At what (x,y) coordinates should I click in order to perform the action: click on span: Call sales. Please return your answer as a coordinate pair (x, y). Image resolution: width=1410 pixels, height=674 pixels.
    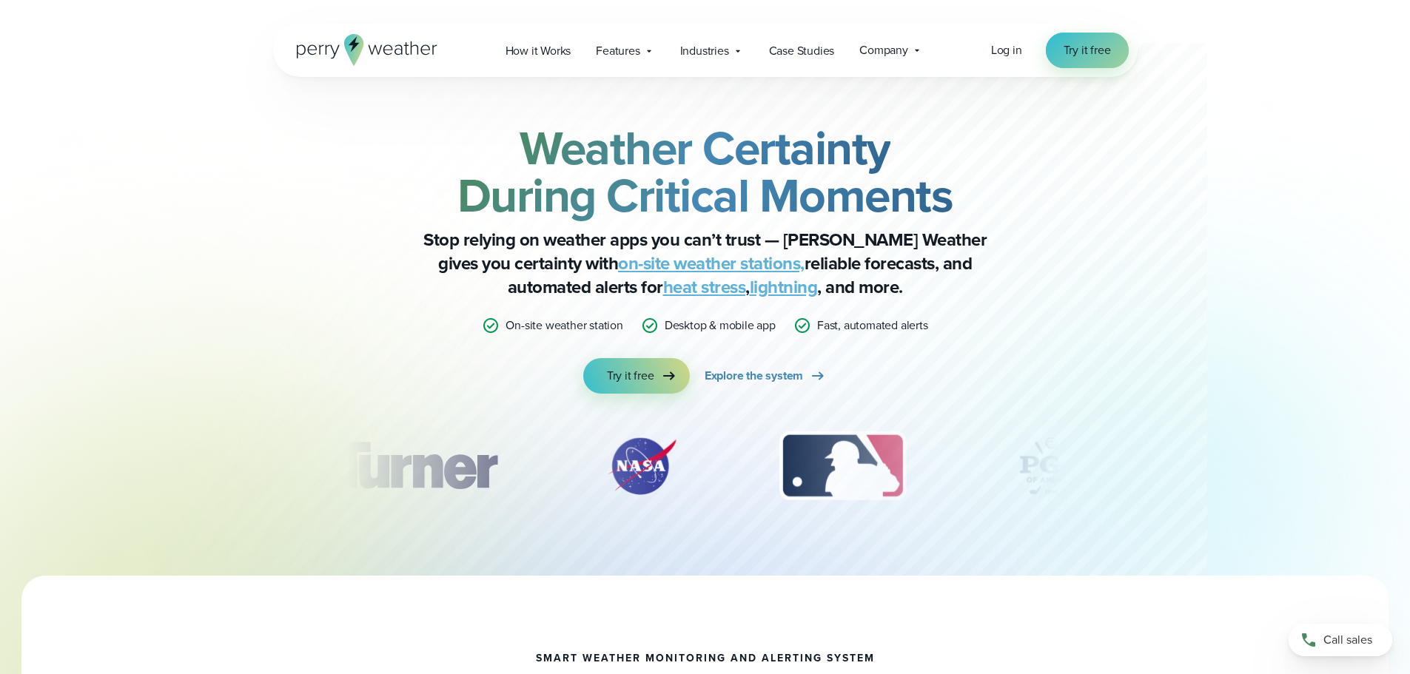
    Looking at the image, I should click on (1348, 640).